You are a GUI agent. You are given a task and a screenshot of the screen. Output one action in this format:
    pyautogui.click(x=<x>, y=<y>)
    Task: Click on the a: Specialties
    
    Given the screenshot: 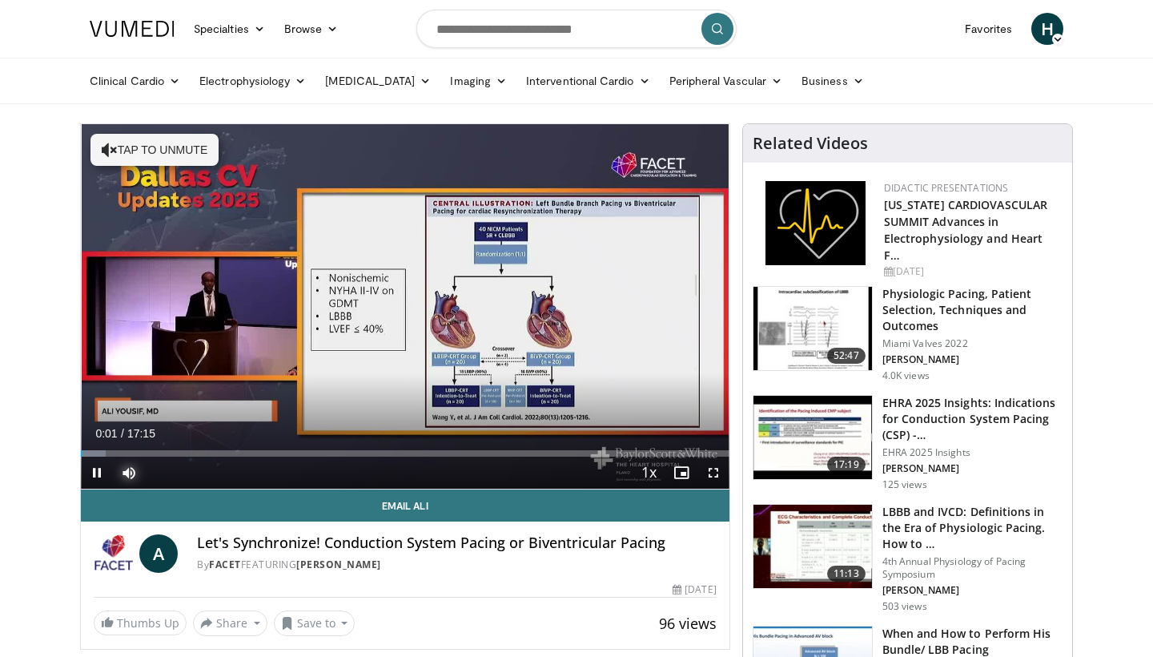 What is the action you would take?
    pyautogui.click(x=229, y=29)
    